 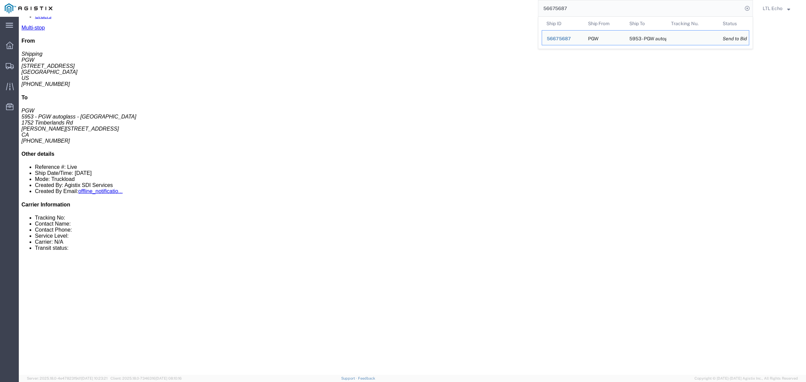 I want to click on img: logo, so click(x=29, y=8).